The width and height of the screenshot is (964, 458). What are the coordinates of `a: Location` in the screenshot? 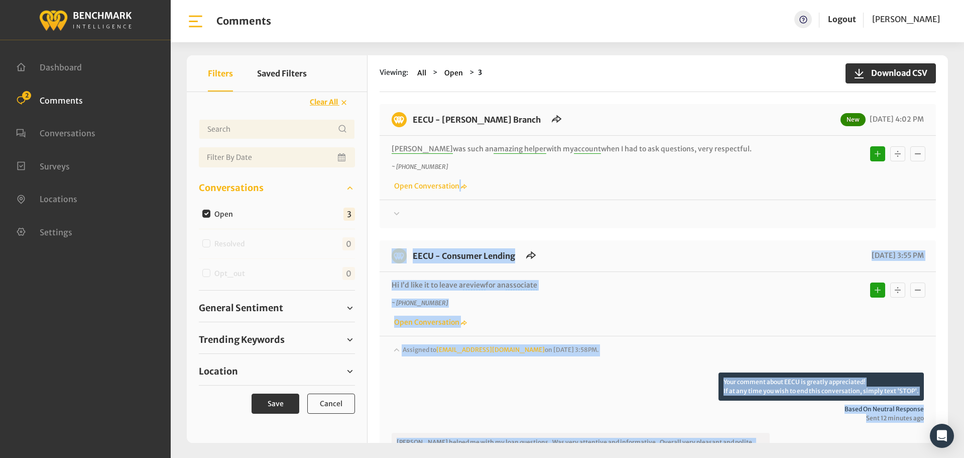 It's located at (277, 371).